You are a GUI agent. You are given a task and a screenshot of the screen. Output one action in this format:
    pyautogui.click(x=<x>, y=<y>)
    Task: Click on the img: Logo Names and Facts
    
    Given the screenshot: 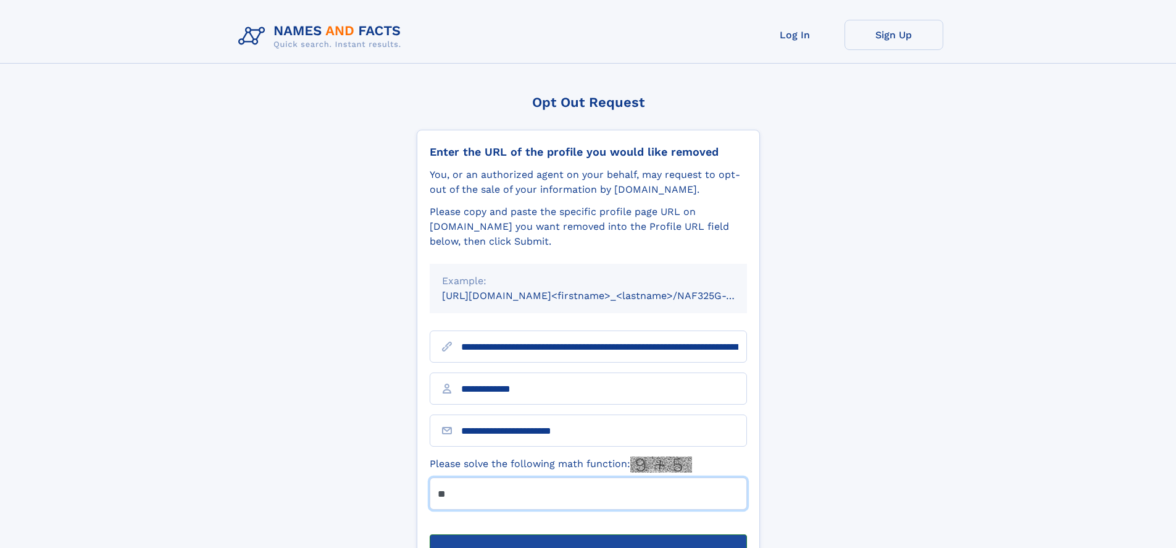 What is the action you would take?
    pyautogui.click(x=322, y=36)
    